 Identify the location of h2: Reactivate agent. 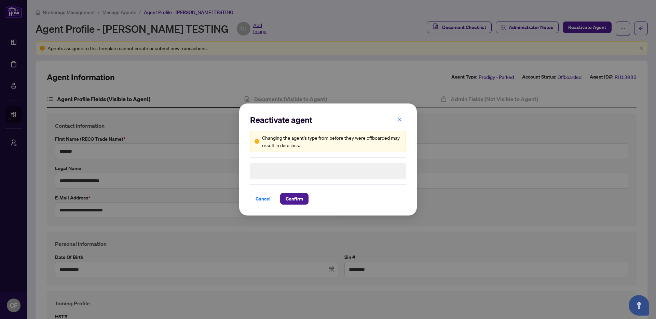
(328, 120).